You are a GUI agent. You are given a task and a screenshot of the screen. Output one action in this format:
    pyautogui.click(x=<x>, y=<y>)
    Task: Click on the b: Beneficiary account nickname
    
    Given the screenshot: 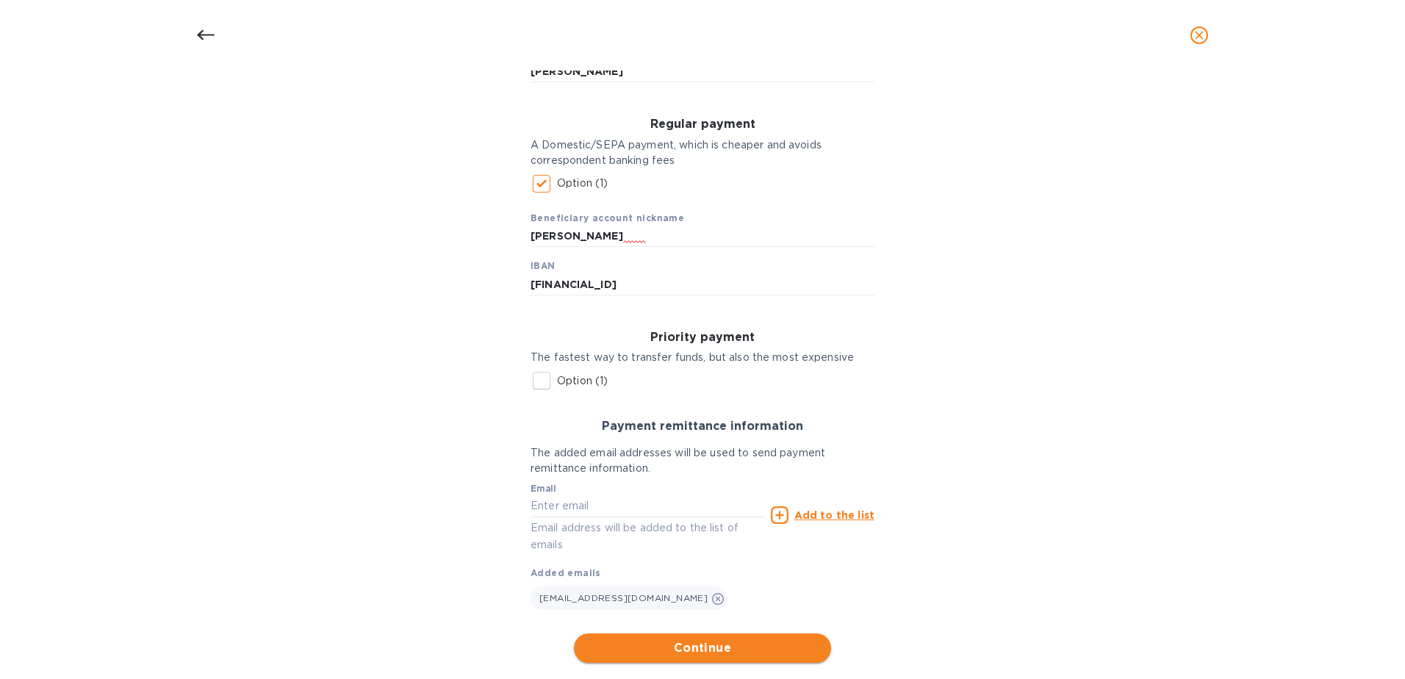 What is the action you would take?
    pyautogui.click(x=607, y=217)
    